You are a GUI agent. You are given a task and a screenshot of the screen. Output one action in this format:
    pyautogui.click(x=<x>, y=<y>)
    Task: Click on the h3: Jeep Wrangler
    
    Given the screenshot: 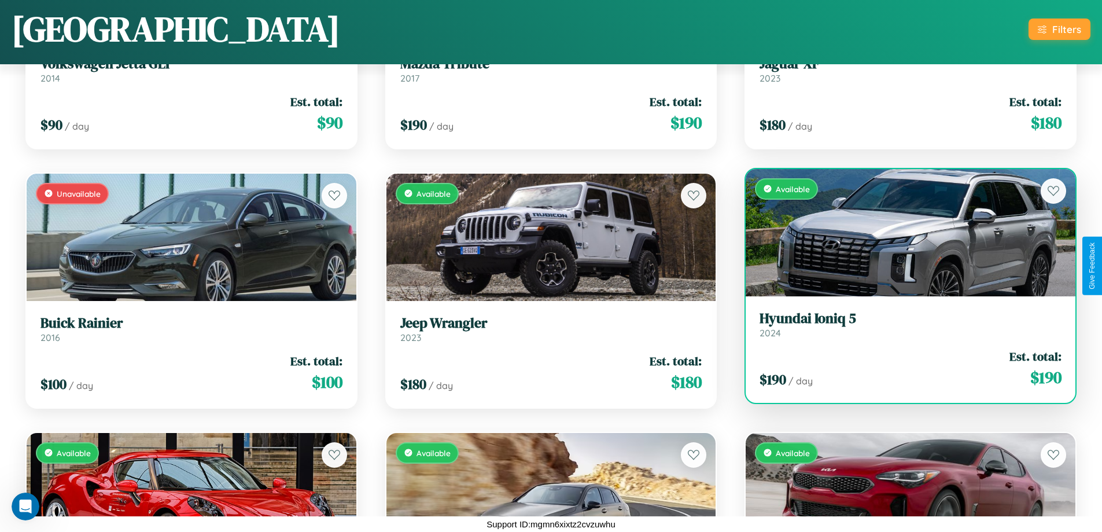 What is the action you would take?
    pyautogui.click(x=551, y=323)
    